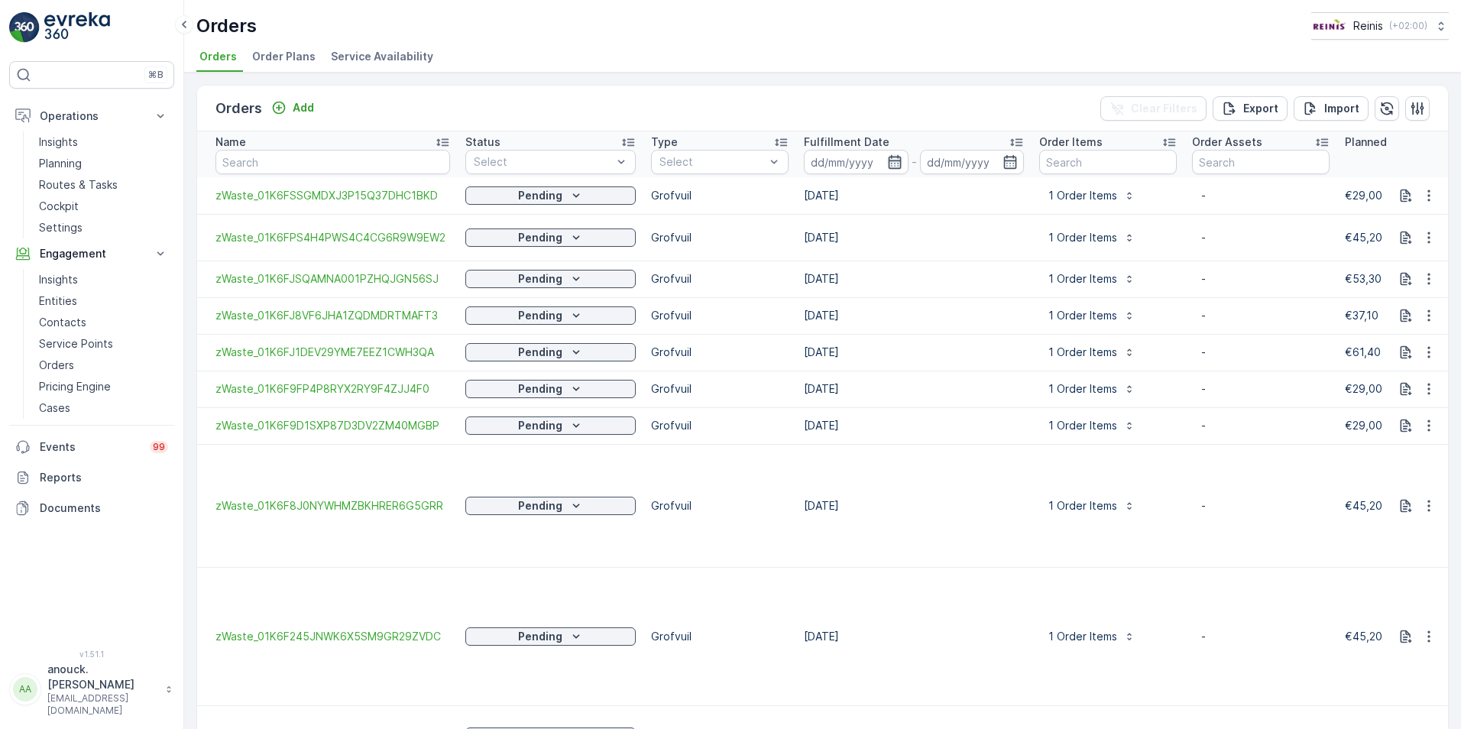  Describe the element at coordinates (92, 254) in the screenshot. I see `p: Engagement` at that location.